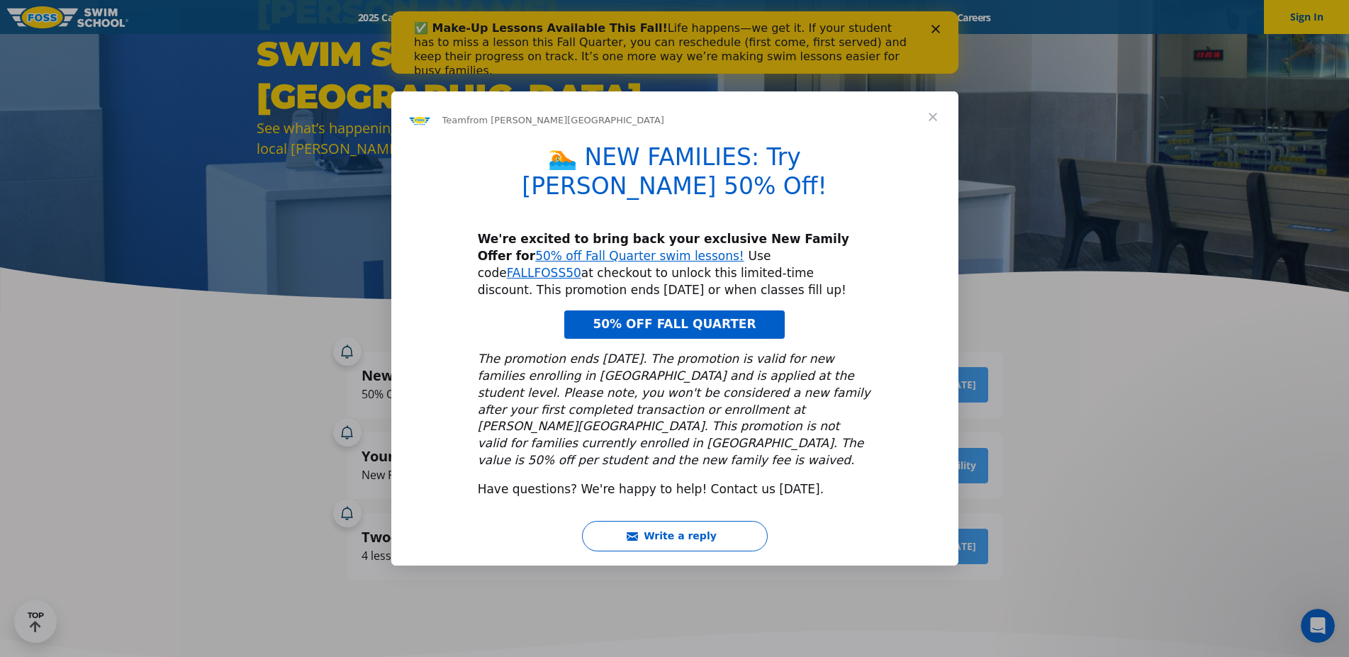 The height and width of the screenshot is (657, 1349). Describe the element at coordinates (272, 38) in the screenshot. I see `div: Life happens—we get it. If your student has to miss a lesson this Fall Quarter, you can reschedul...` at that location.